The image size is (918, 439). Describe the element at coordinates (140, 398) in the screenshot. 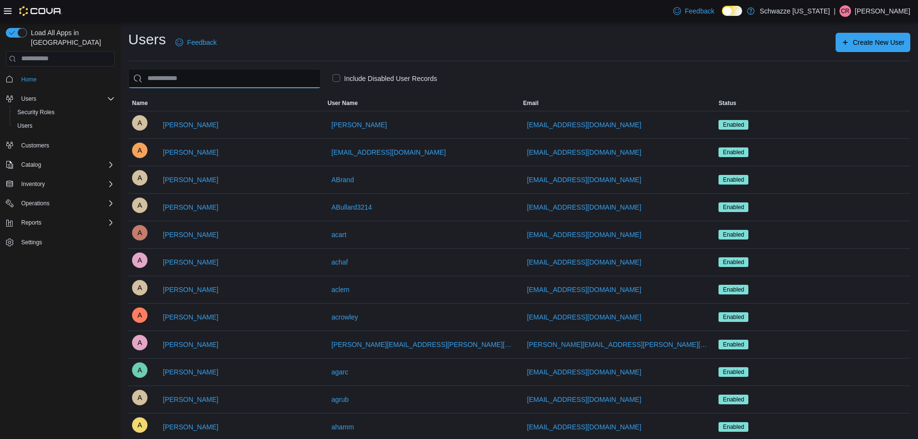

I see `div: Ashley` at that location.